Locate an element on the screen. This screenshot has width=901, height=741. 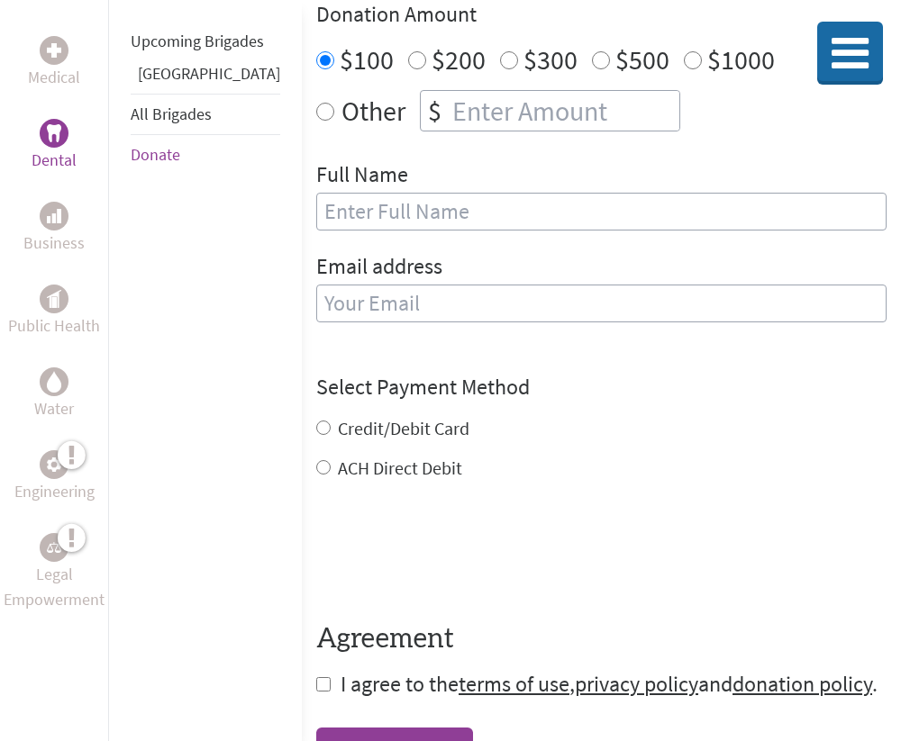
p: Dental is located at coordinates (54, 160).